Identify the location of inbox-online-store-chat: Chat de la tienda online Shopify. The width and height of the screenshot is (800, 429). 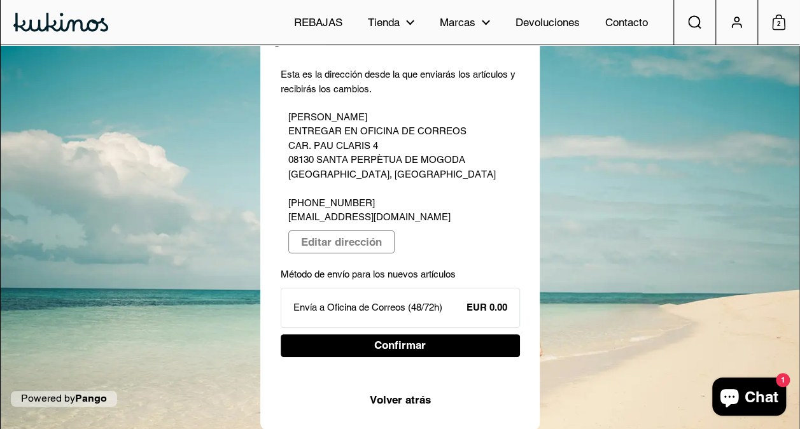
(749, 398).